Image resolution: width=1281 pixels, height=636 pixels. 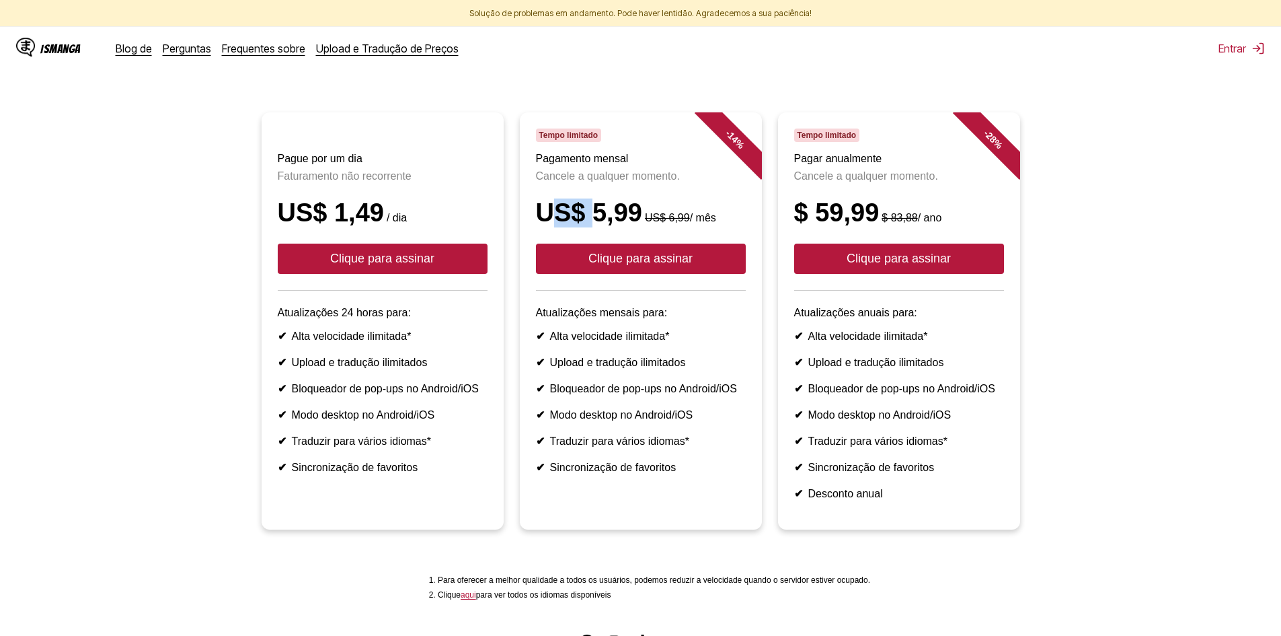 What do you see at coordinates (582, 158) in the screenshot?
I see `font: Pagamento mensal` at bounding box center [582, 158].